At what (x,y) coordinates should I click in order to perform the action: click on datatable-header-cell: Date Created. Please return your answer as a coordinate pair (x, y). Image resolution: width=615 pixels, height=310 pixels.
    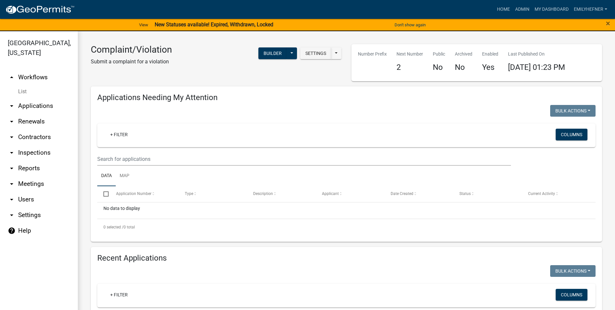
    Looking at the image, I should click on (419, 194).